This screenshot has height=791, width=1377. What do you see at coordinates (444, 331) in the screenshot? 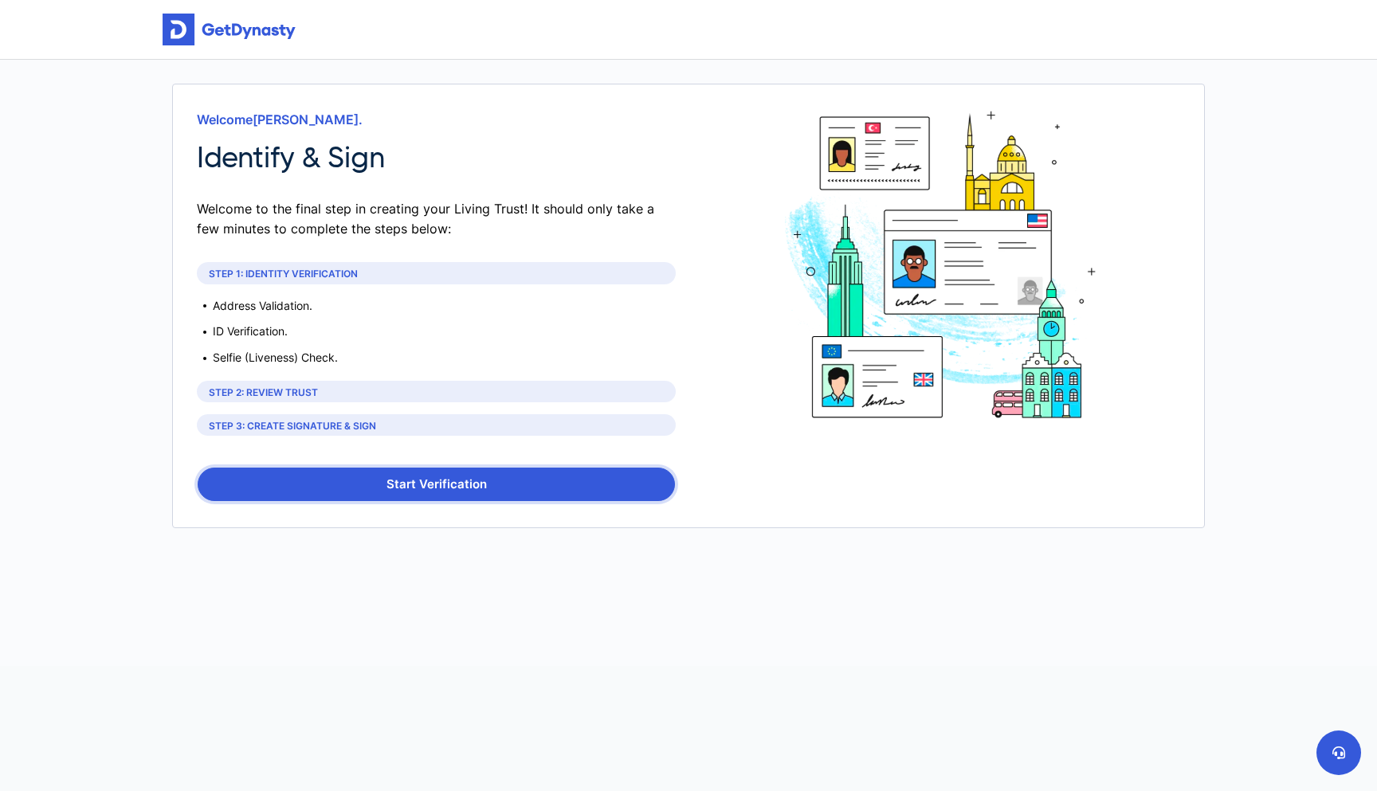
I see `span: ID Verification.` at bounding box center [444, 331].